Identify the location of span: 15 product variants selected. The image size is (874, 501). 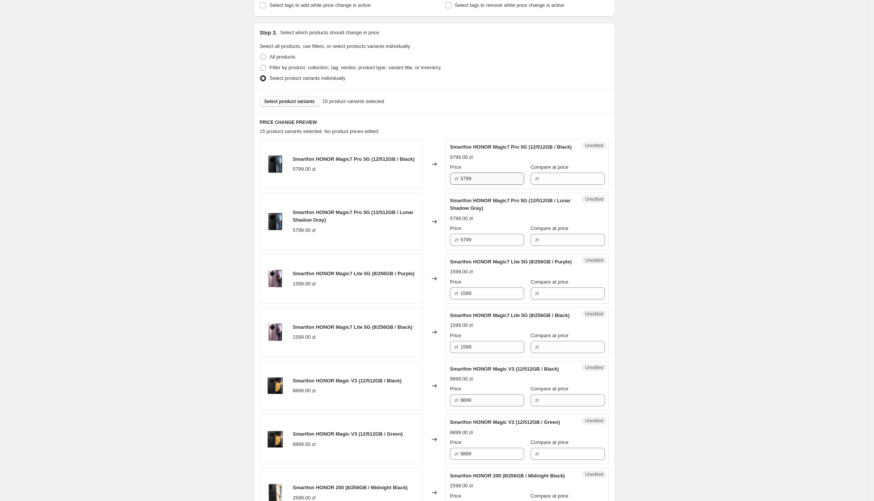
(353, 102).